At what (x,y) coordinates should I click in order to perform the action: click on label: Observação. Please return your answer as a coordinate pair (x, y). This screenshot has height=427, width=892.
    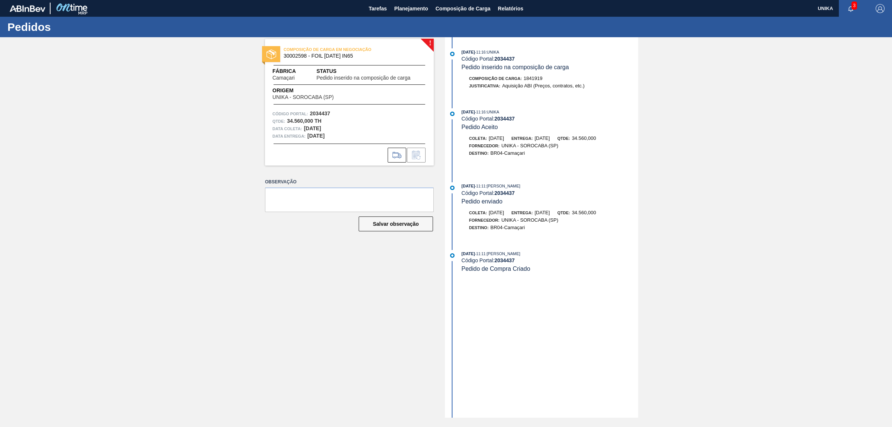
    Looking at the image, I should click on (349, 182).